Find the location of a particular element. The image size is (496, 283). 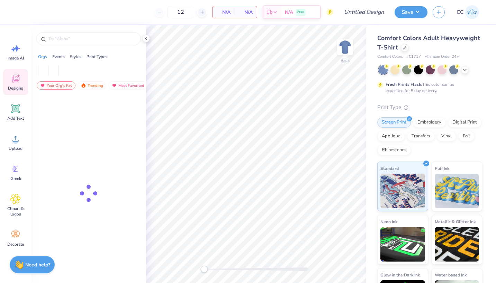

button: Save is located at coordinates (411, 12).